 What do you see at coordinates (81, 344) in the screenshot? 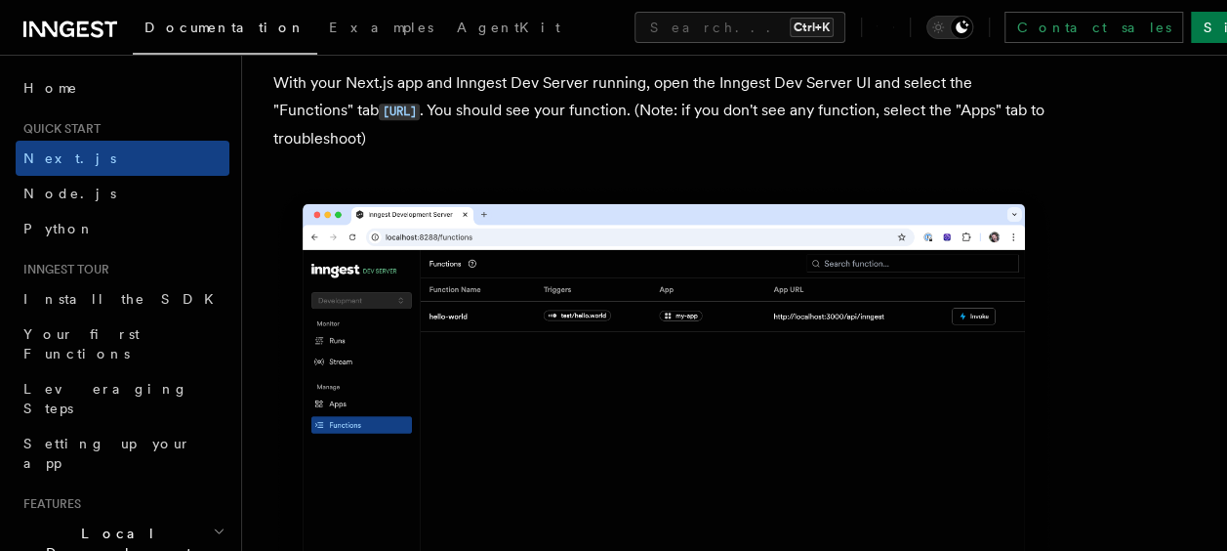
I see `span: Your first Functions` at bounding box center [81, 344].